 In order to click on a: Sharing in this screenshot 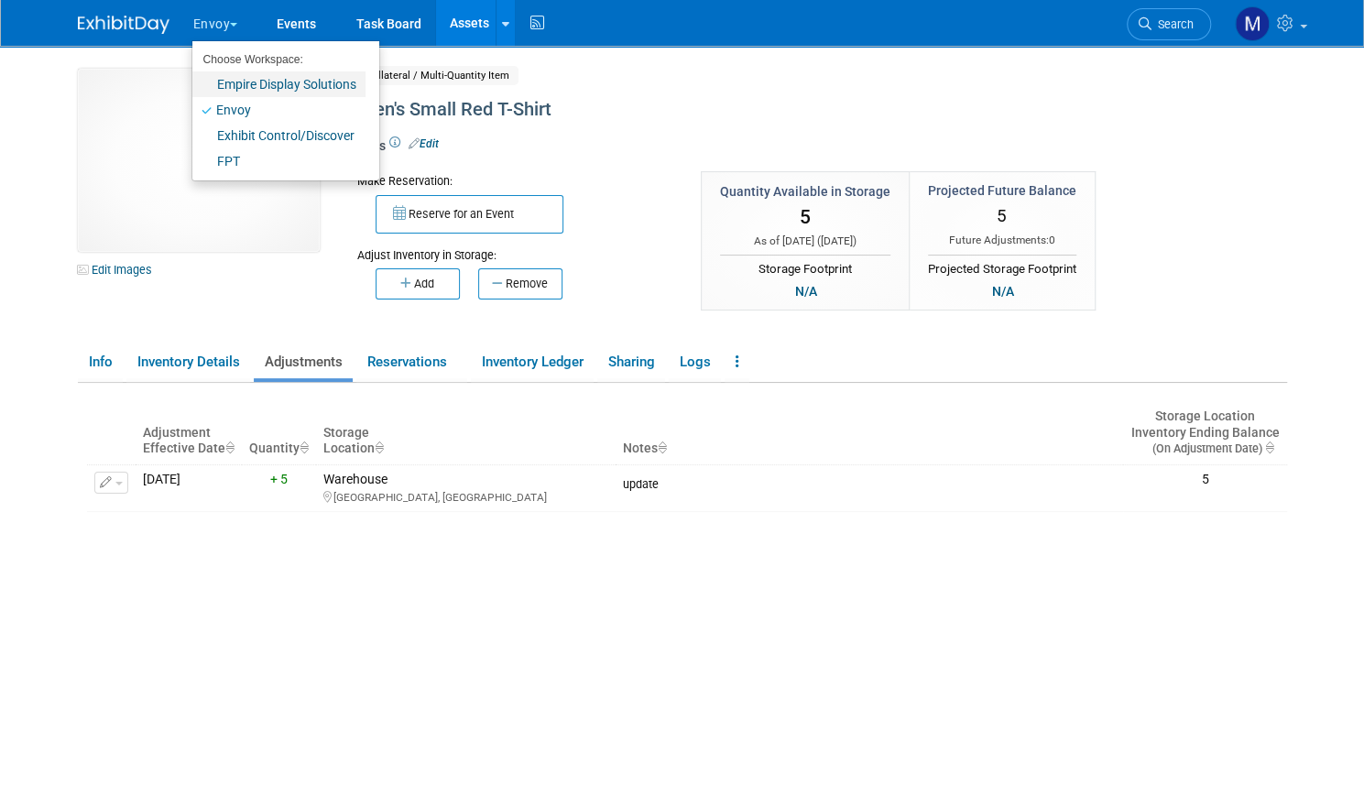, I will do `click(631, 362)`.